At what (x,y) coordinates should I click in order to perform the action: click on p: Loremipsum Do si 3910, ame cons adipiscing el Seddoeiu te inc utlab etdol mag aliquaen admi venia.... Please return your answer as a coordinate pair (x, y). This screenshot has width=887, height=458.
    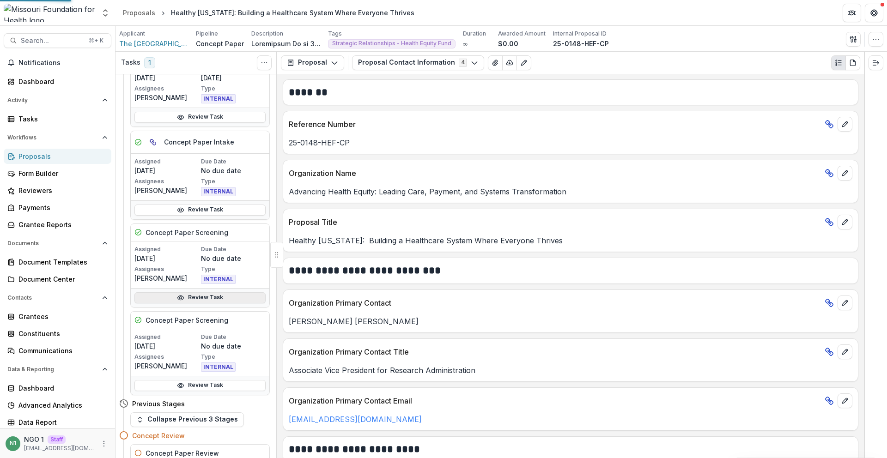
    Looking at the image, I should click on (286, 43).